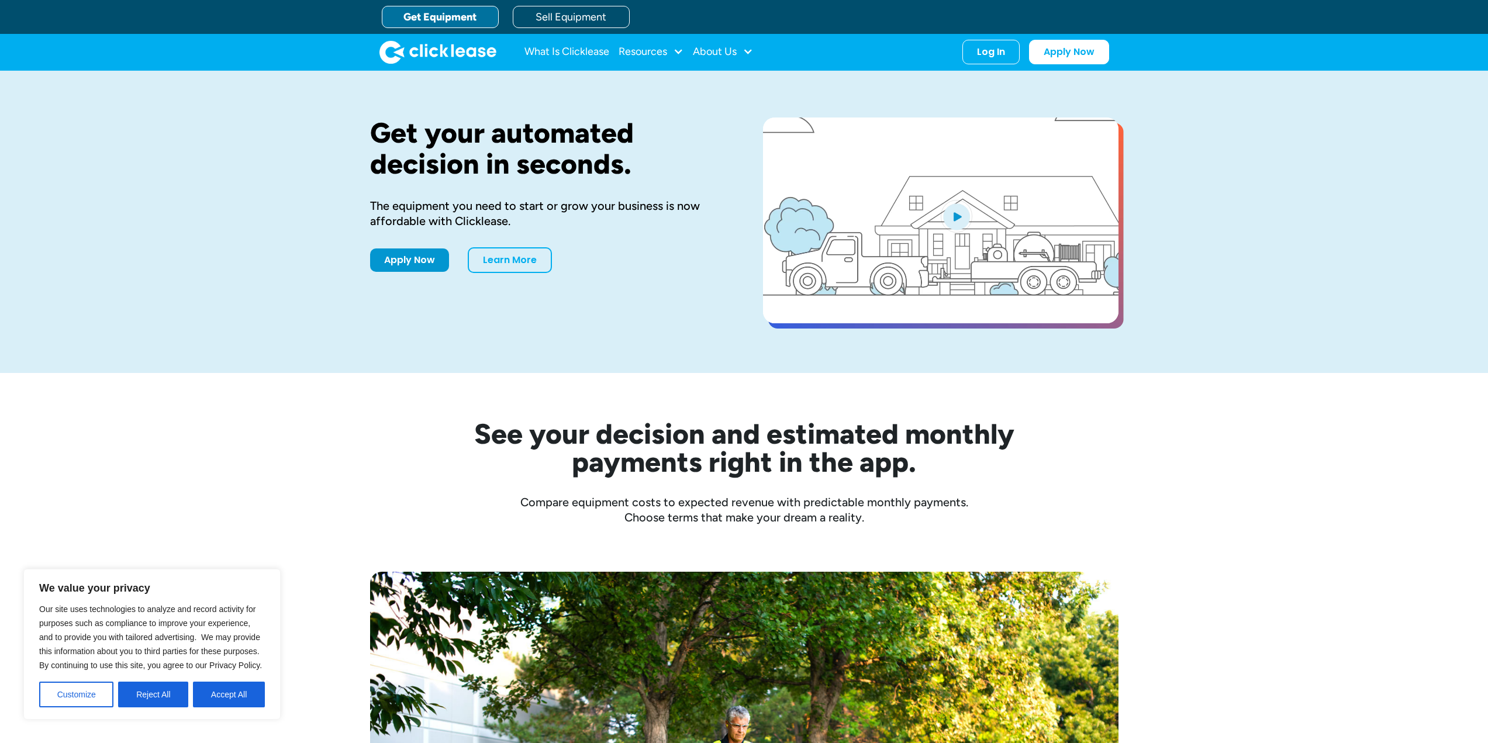  Describe the element at coordinates (548, 213) in the screenshot. I see `div: The equipment you need to start or grow your business is now affordable with Clicklease.` at that location.